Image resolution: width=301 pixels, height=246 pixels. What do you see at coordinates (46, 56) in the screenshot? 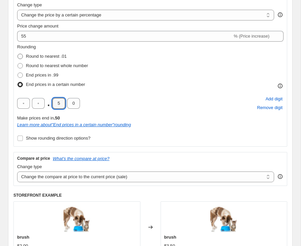
I see `span: Round to nearest .01` at bounding box center [46, 56].